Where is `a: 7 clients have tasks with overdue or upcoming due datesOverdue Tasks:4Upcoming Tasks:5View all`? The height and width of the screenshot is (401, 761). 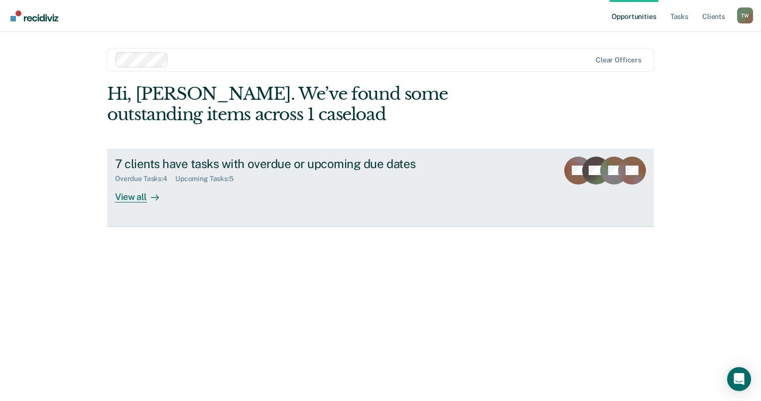 a: 7 clients have tasks with overdue or upcoming due datesOverdue Tasks:4Upcoming Tasks:5View all is located at coordinates (381, 187).